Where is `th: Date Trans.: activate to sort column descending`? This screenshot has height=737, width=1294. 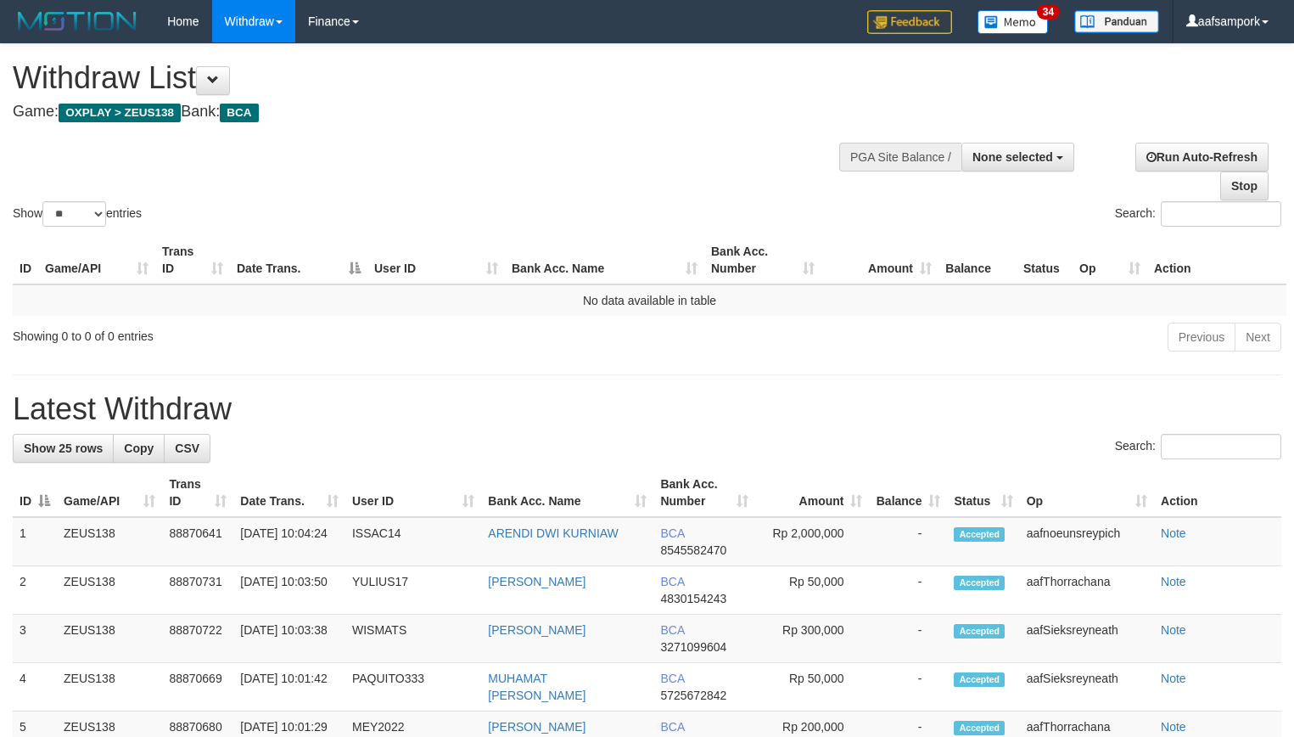 th: Date Trans.: activate to sort column descending is located at coordinates (299, 260).